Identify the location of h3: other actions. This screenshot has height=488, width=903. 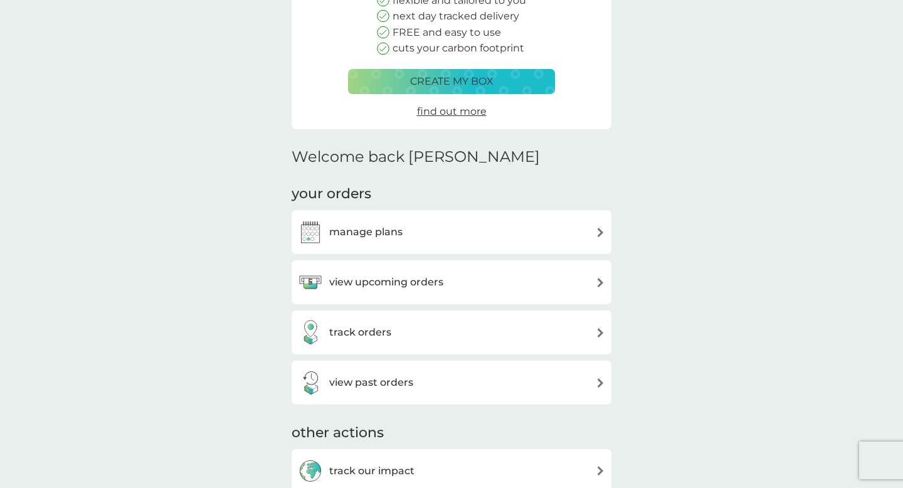
(337, 433).